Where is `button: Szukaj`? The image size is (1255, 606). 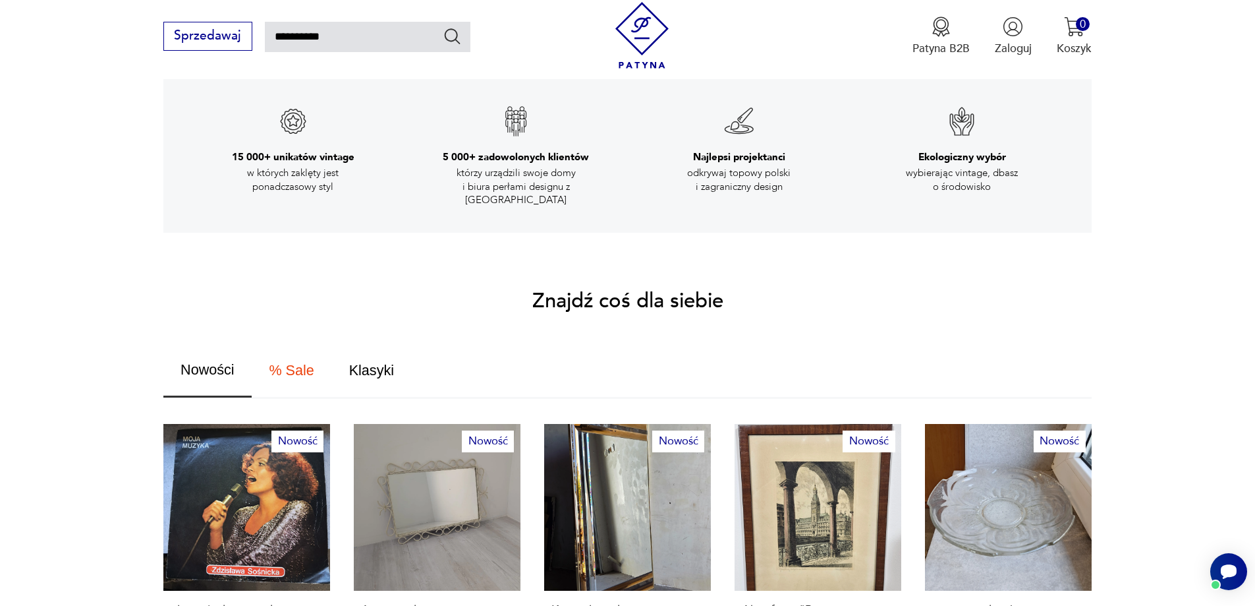 button: Szukaj is located at coordinates (452, 36).